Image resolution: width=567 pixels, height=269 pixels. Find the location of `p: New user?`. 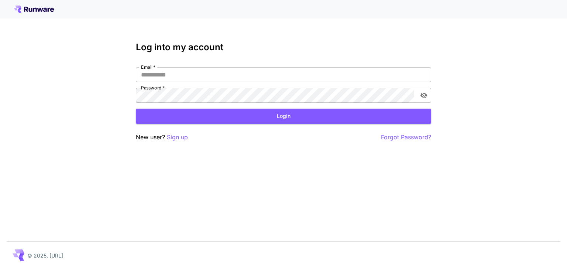

p: New user? is located at coordinates (162, 137).